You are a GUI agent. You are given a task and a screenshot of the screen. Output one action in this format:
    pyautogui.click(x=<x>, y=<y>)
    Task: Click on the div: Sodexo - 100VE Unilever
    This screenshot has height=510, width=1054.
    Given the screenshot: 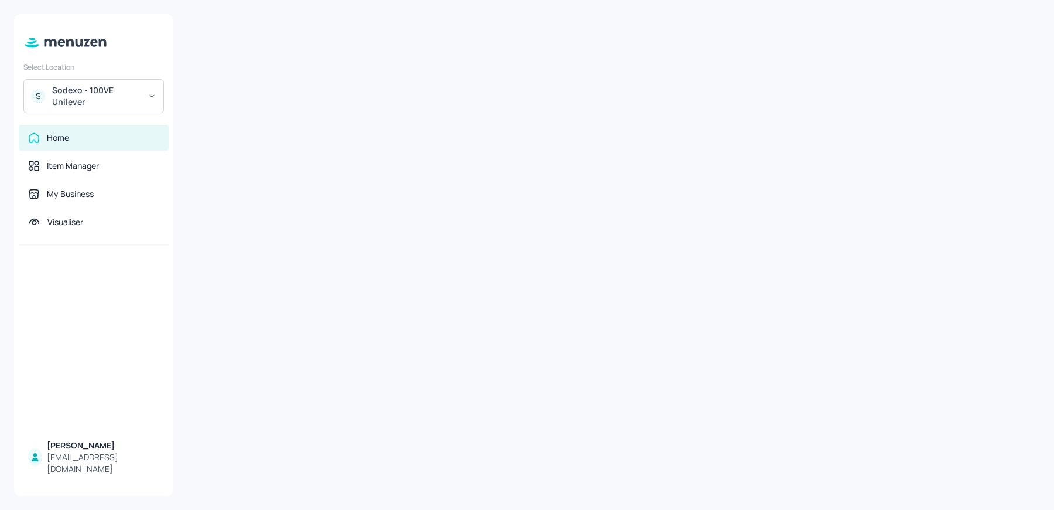 What is the action you would take?
    pyautogui.click(x=96, y=96)
    